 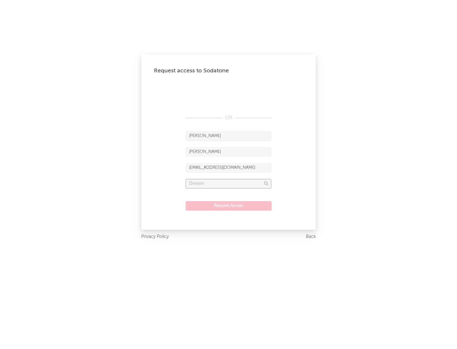 I want to click on input: Last Name, so click(x=229, y=152).